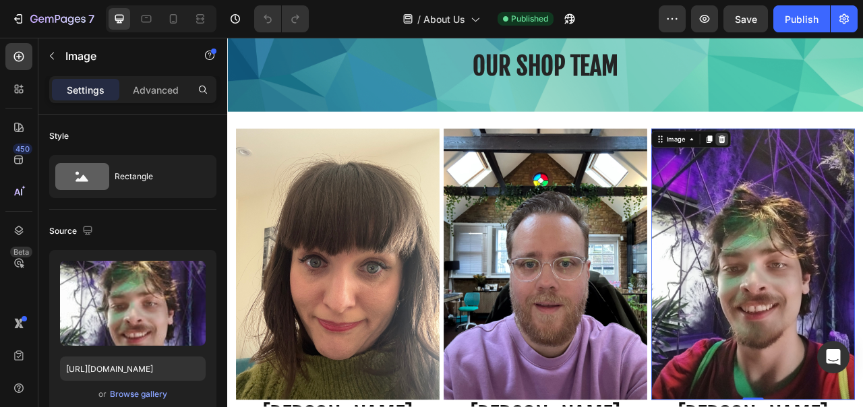 The height and width of the screenshot is (407, 863). I want to click on span: Published, so click(529, 19).